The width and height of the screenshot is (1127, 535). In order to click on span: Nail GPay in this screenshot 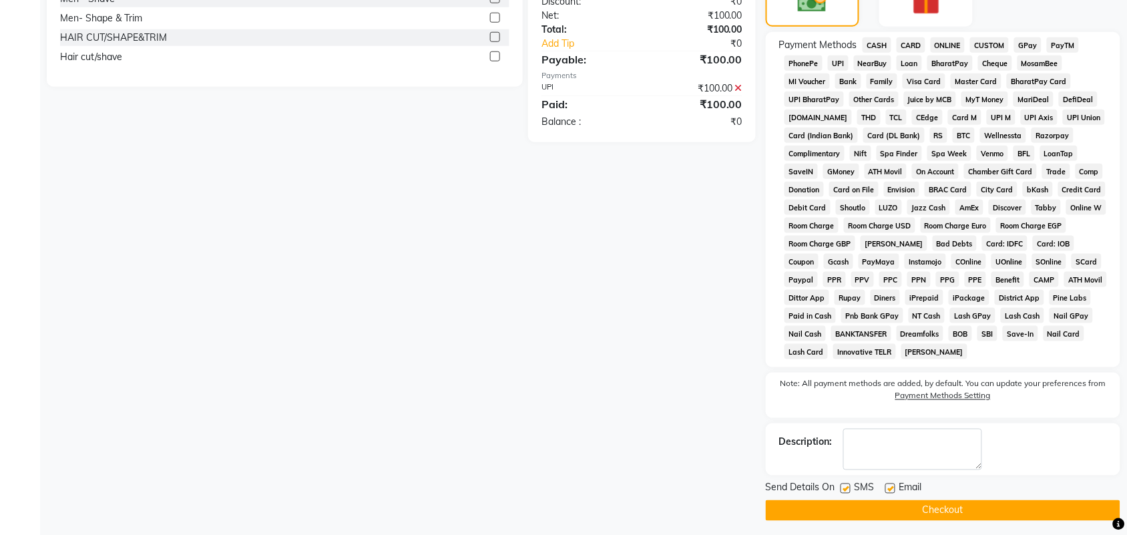, I will do `click(1071, 315)`.